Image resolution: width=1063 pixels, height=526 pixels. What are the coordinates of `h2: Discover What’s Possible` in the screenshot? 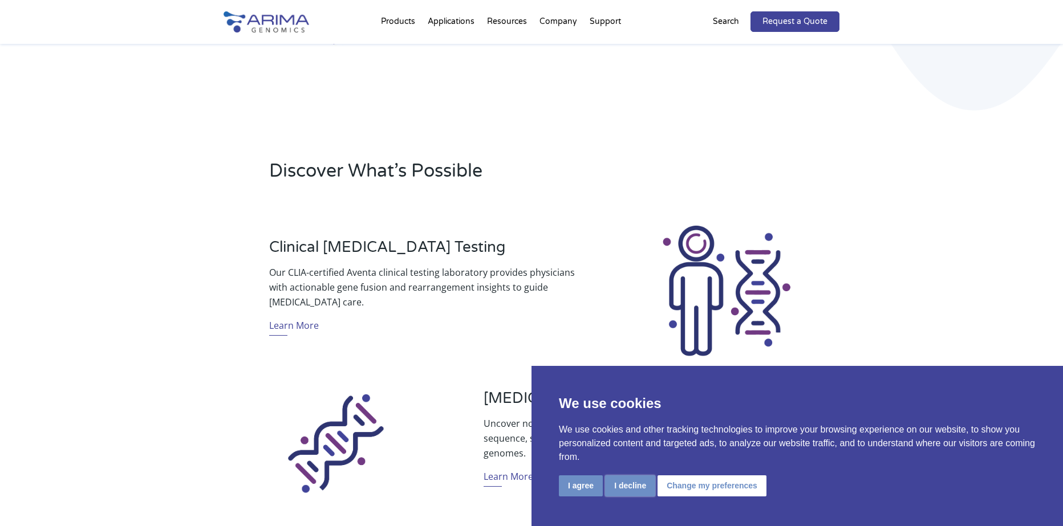 It's located at (473, 176).